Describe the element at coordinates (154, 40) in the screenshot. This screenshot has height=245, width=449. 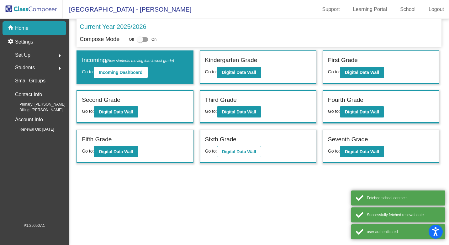
I see `span: On` at that location.